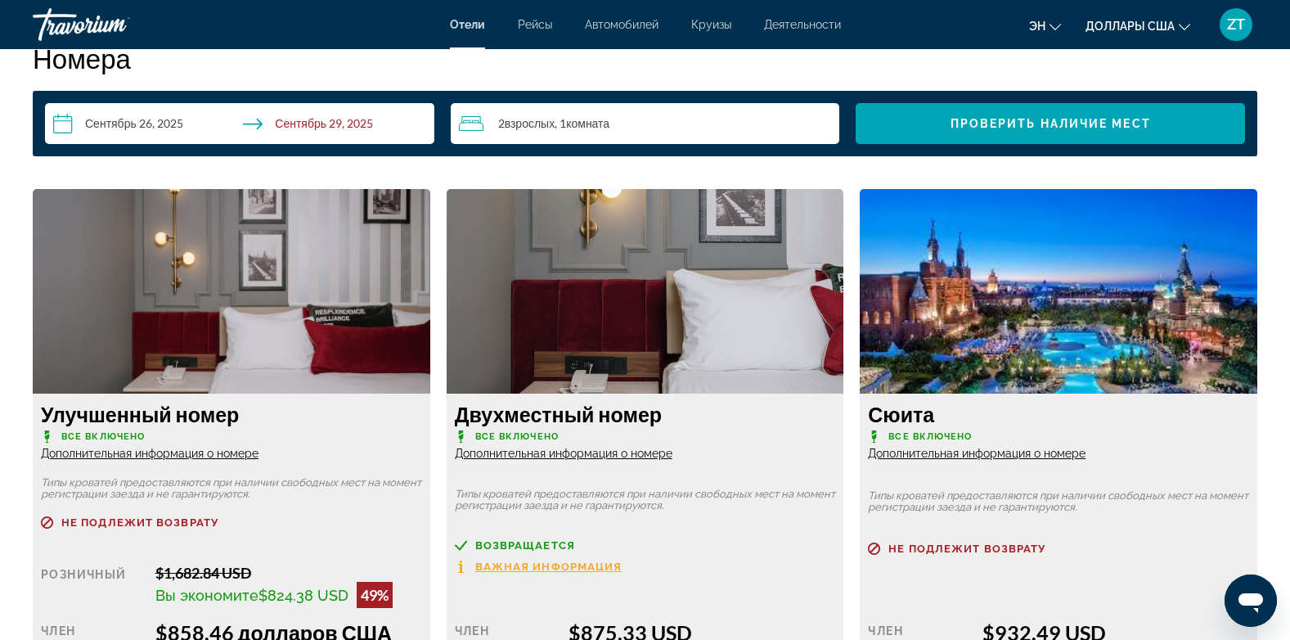  What do you see at coordinates (560, 123) in the screenshot?
I see `font: , 1` at bounding box center [560, 123].